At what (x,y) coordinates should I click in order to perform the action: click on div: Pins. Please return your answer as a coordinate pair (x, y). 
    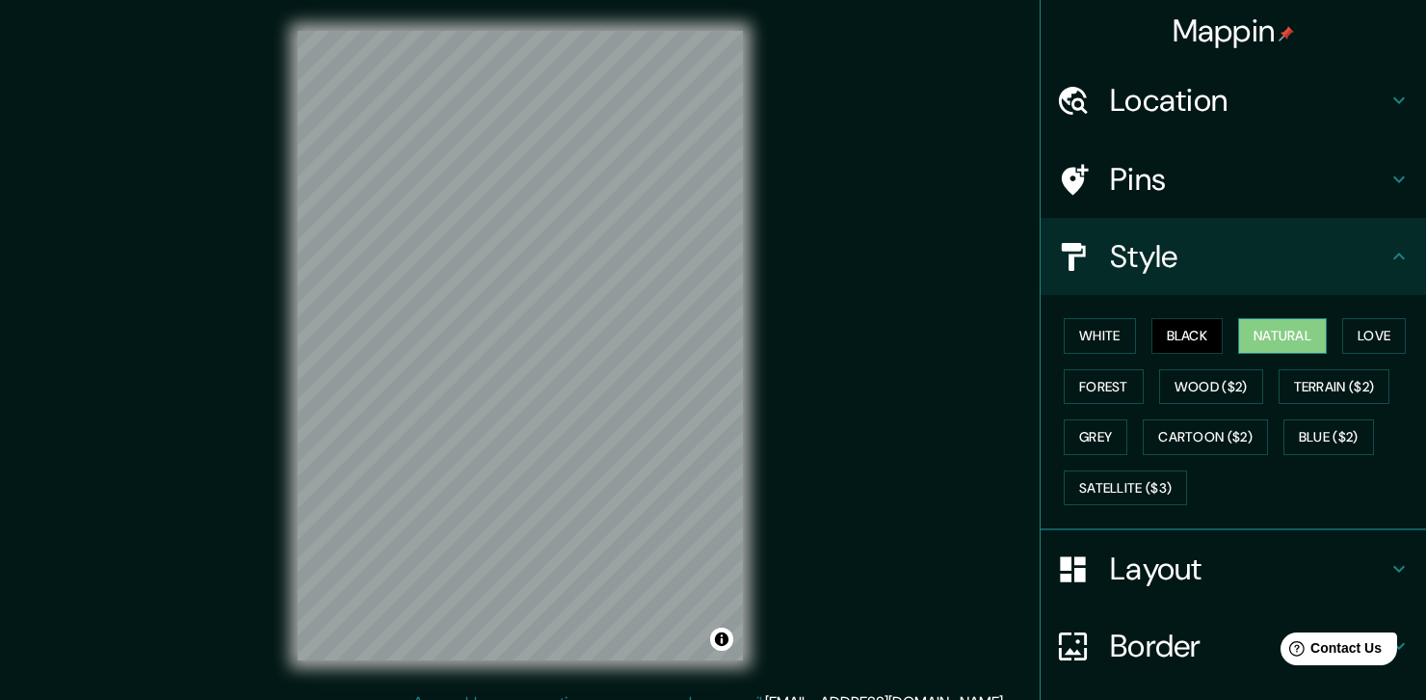
    Looking at the image, I should click on (1234, 179).